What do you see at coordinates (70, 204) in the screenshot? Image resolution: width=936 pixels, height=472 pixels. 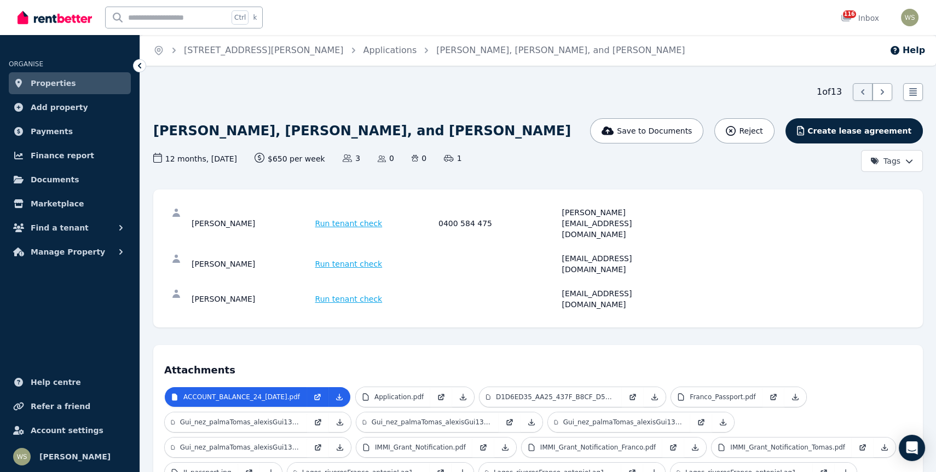 I see `a: Marketplace` at bounding box center [70, 204].